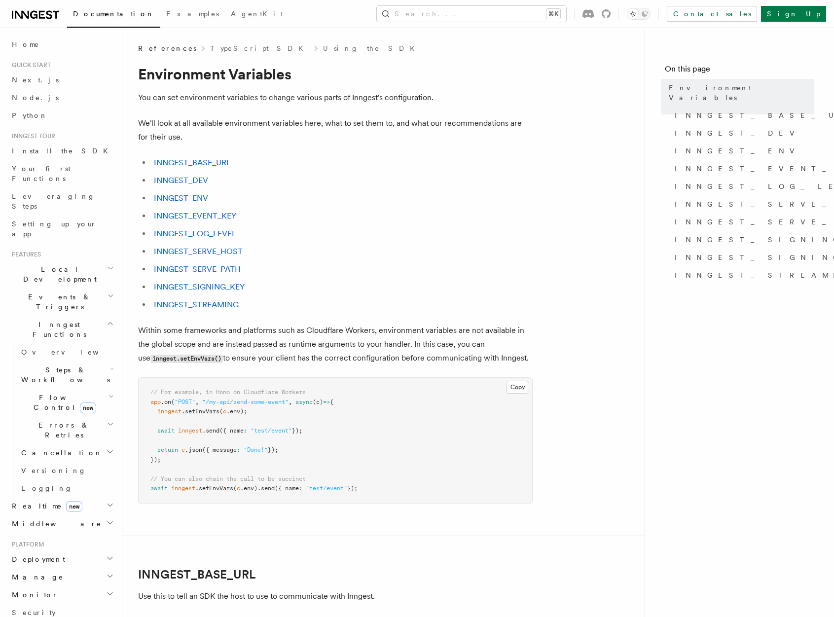 Image resolution: width=834 pixels, height=617 pixels. What do you see at coordinates (712, 14) in the screenshot?
I see `a: Contact sales` at bounding box center [712, 14].